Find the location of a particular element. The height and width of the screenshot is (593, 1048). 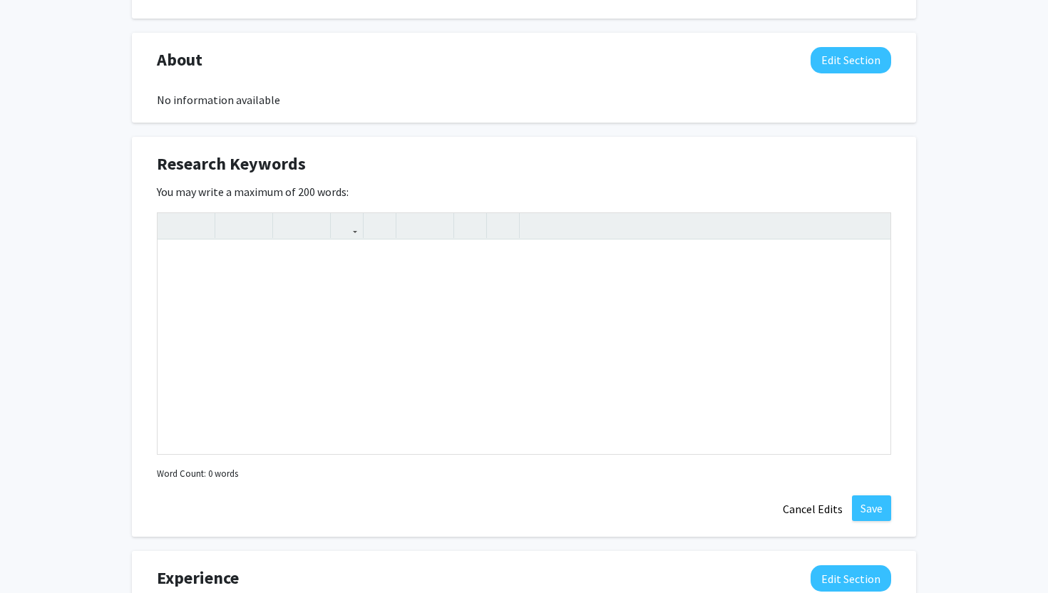

button: Edit Experience is located at coordinates (850, 578).